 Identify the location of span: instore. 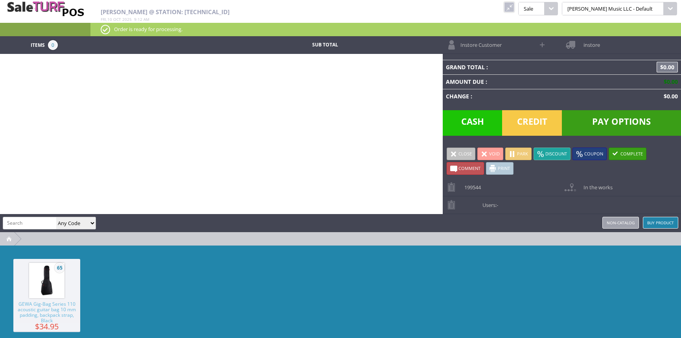
(590, 42).